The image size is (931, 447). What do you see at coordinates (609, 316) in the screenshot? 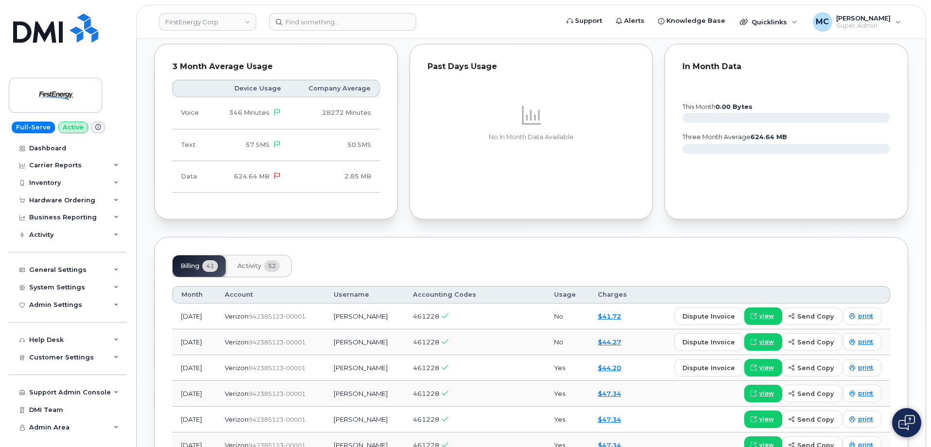
I see `a: $41.72` at bounding box center [609, 316].